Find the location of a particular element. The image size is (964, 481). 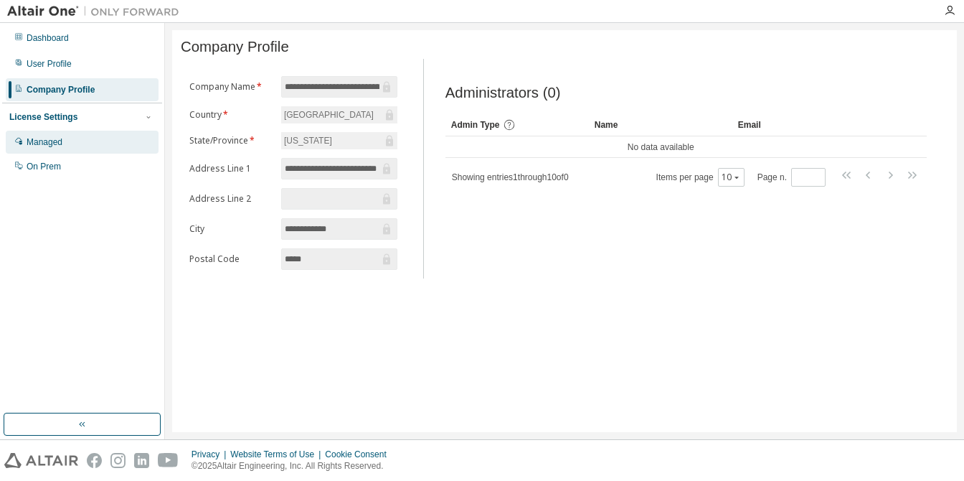

label: Company Name is located at coordinates (231, 87).